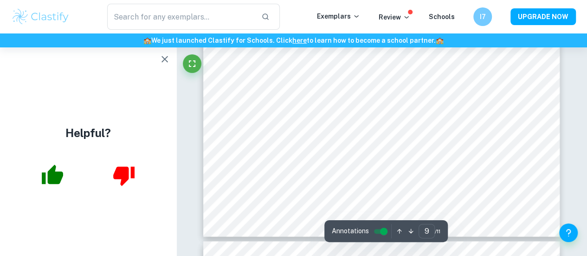  What do you see at coordinates (338, 16) in the screenshot?
I see `p: Exemplars` at bounding box center [338, 16].